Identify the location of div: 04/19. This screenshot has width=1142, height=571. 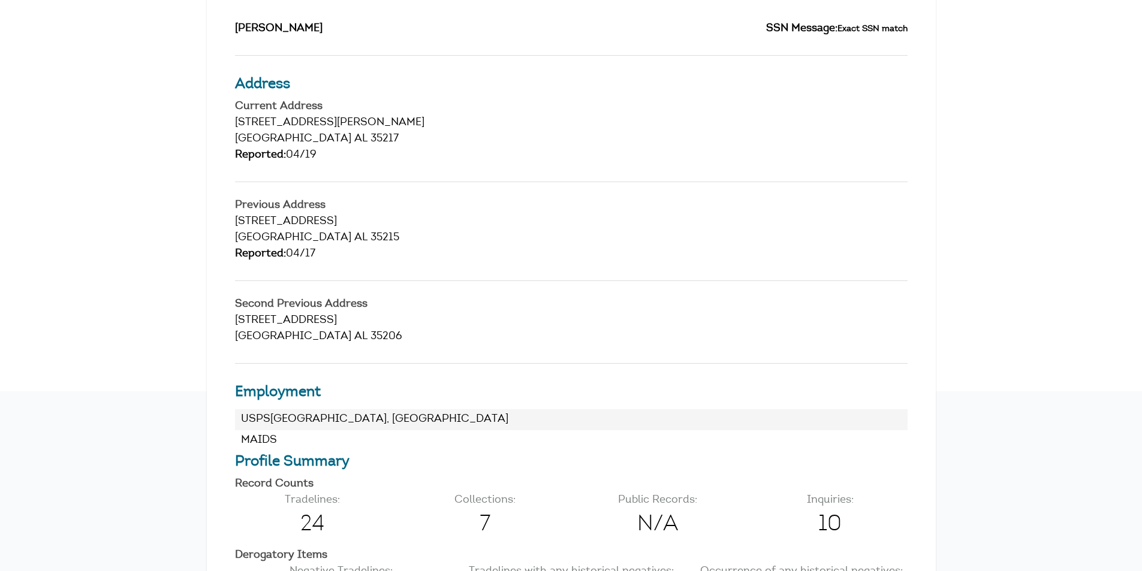
(571, 155).